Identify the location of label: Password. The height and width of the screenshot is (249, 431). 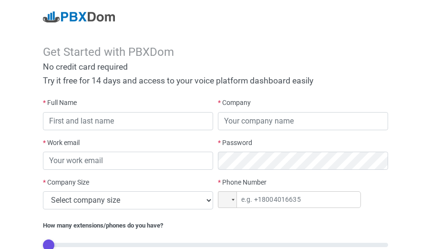
(235, 143).